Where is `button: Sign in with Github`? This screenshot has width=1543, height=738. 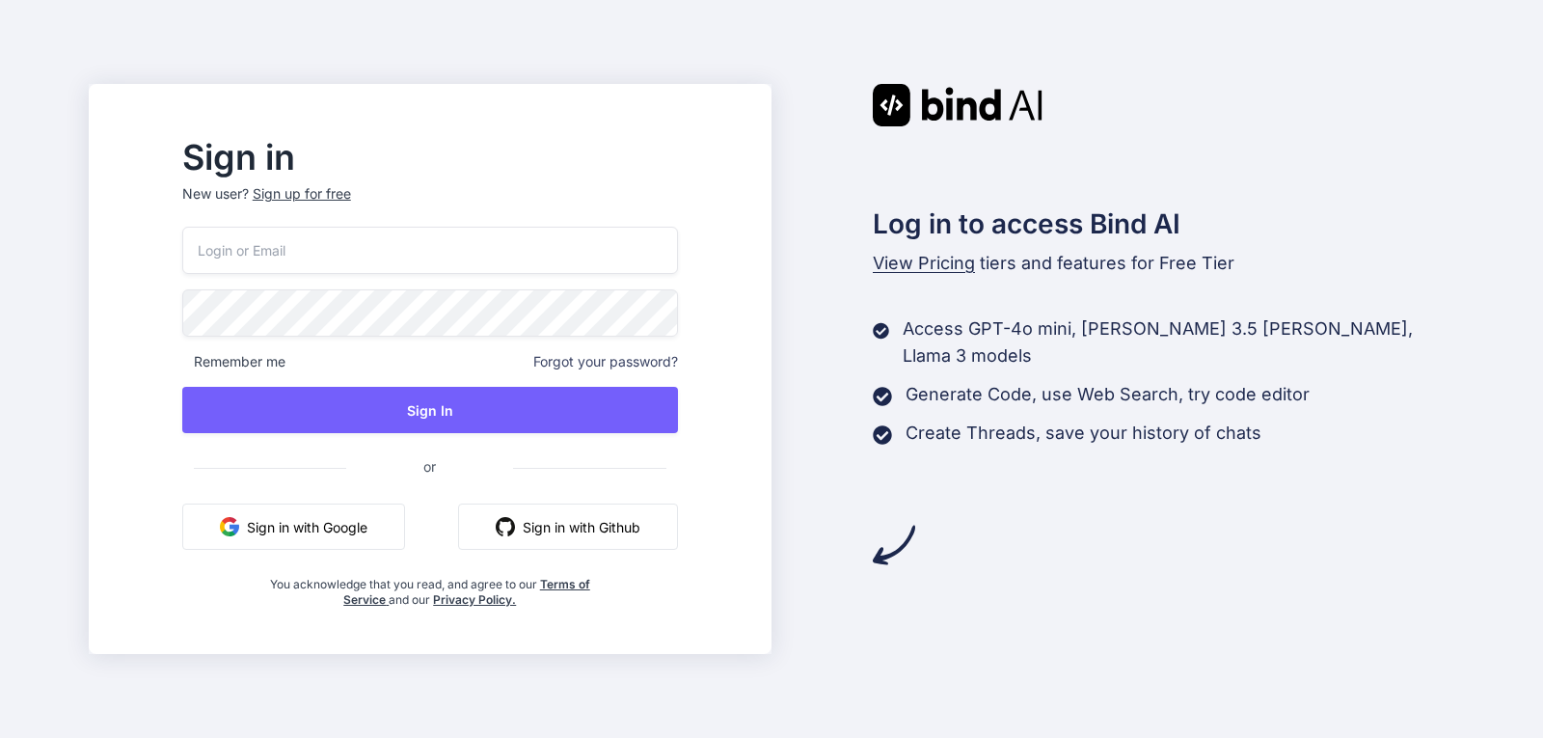
button: Sign in with Github is located at coordinates (568, 527).